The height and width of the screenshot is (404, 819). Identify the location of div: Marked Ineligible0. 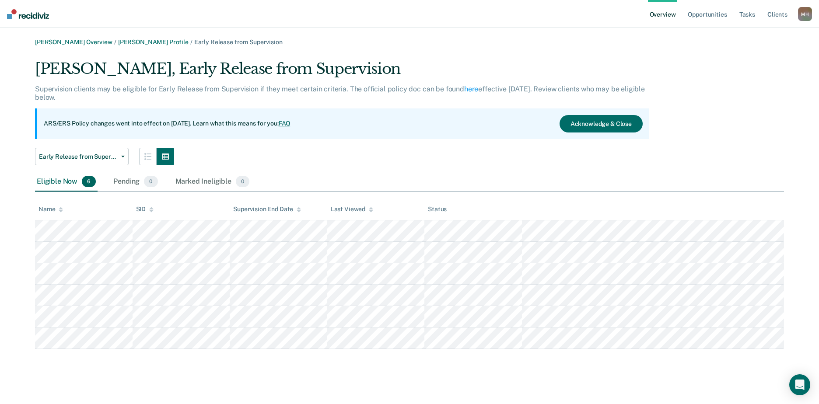
(213, 182).